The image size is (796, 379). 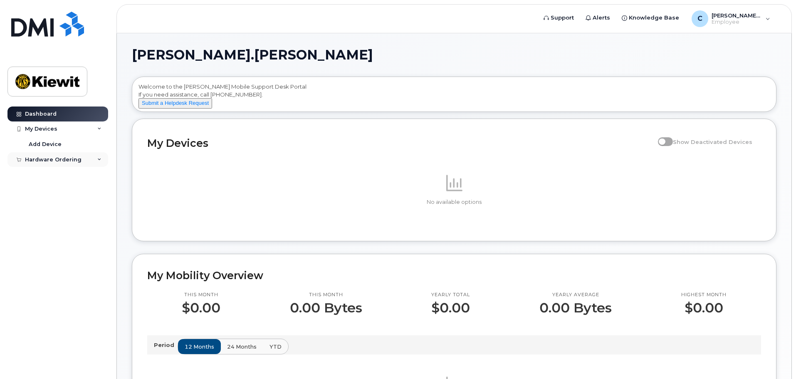 I want to click on p: Highest month, so click(x=704, y=295).